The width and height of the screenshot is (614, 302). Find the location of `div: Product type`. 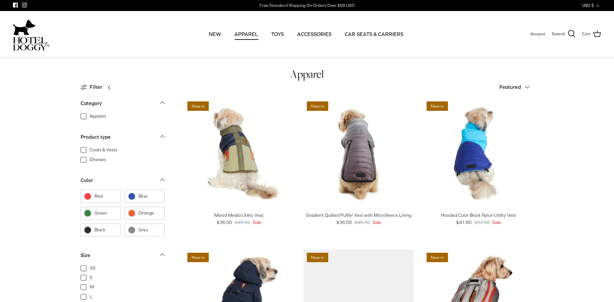

div: Product type is located at coordinates (95, 137).